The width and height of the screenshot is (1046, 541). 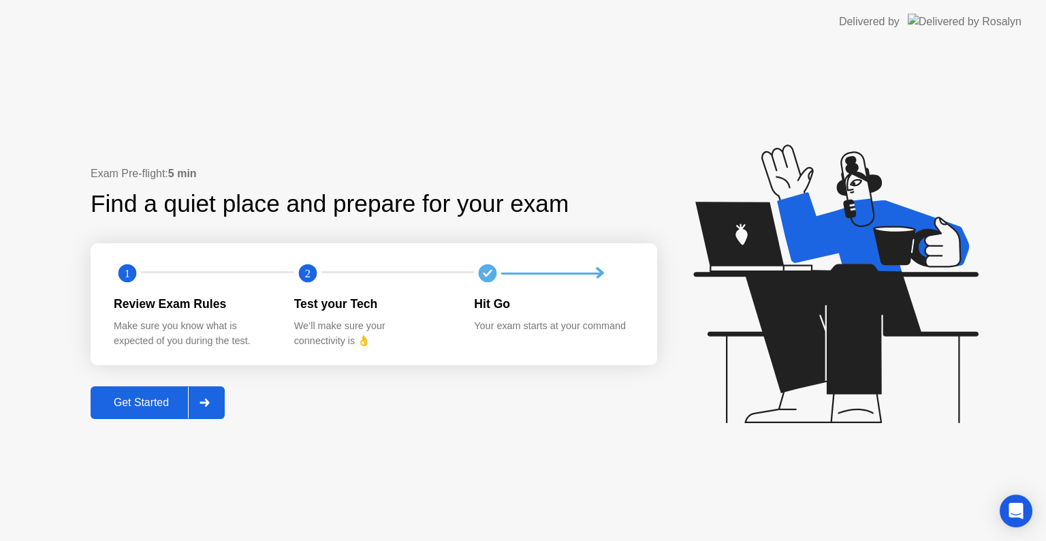 I want to click on div: Review Exam Rules, so click(x=193, y=304).